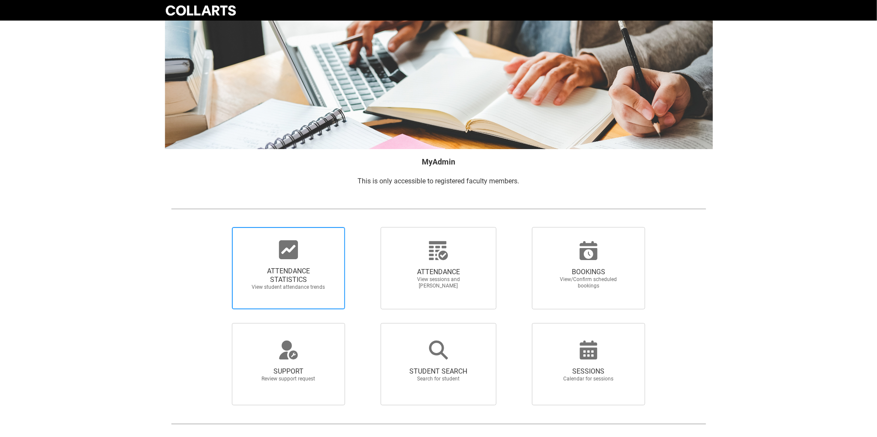  What do you see at coordinates (588, 283) in the screenshot?
I see `span: View/Confirm scheduled bookings` at bounding box center [588, 283].